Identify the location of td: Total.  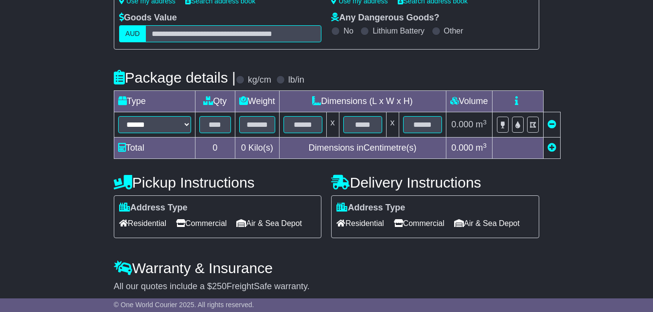
(154, 148).